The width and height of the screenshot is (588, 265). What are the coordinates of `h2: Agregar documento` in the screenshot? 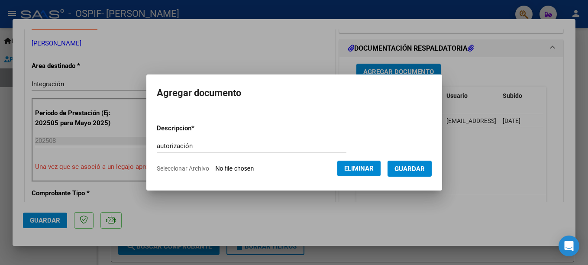 It's located at (294, 93).